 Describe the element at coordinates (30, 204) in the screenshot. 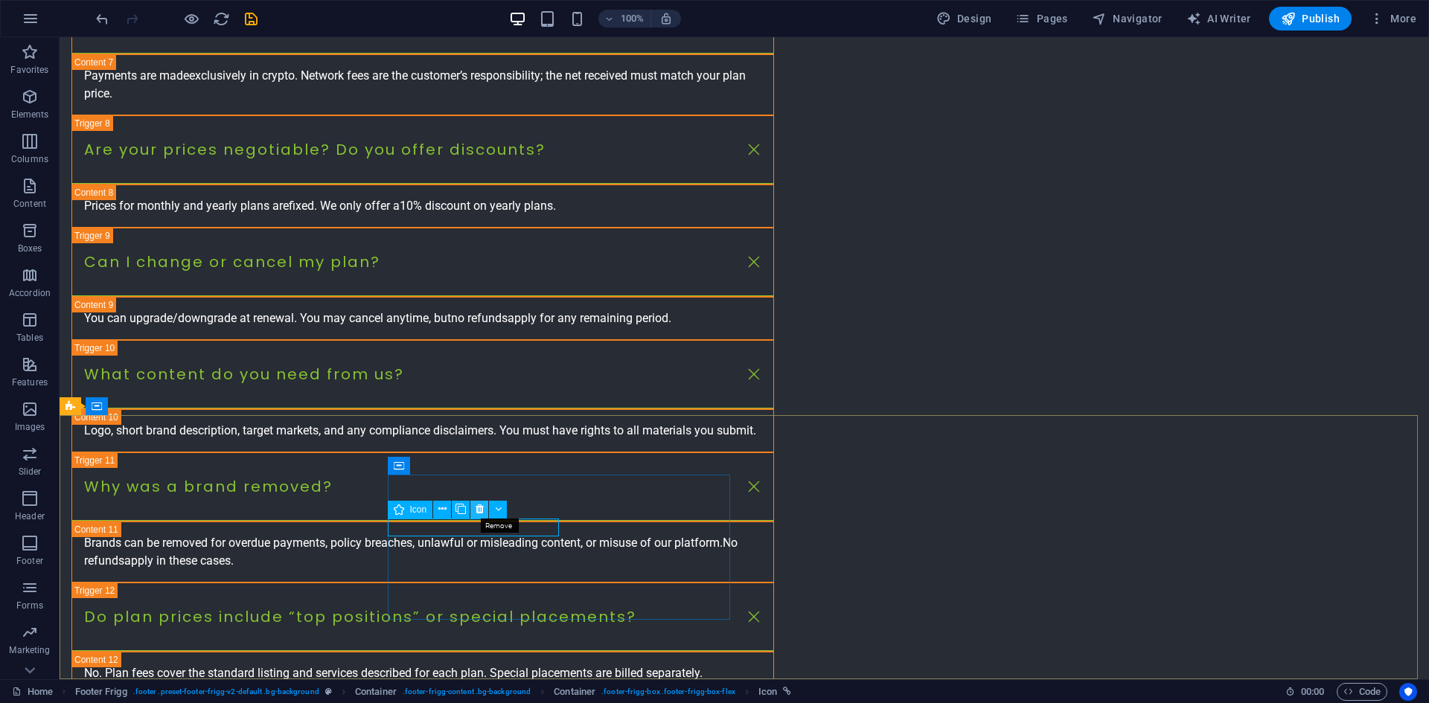

I see `p: Content` at that location.